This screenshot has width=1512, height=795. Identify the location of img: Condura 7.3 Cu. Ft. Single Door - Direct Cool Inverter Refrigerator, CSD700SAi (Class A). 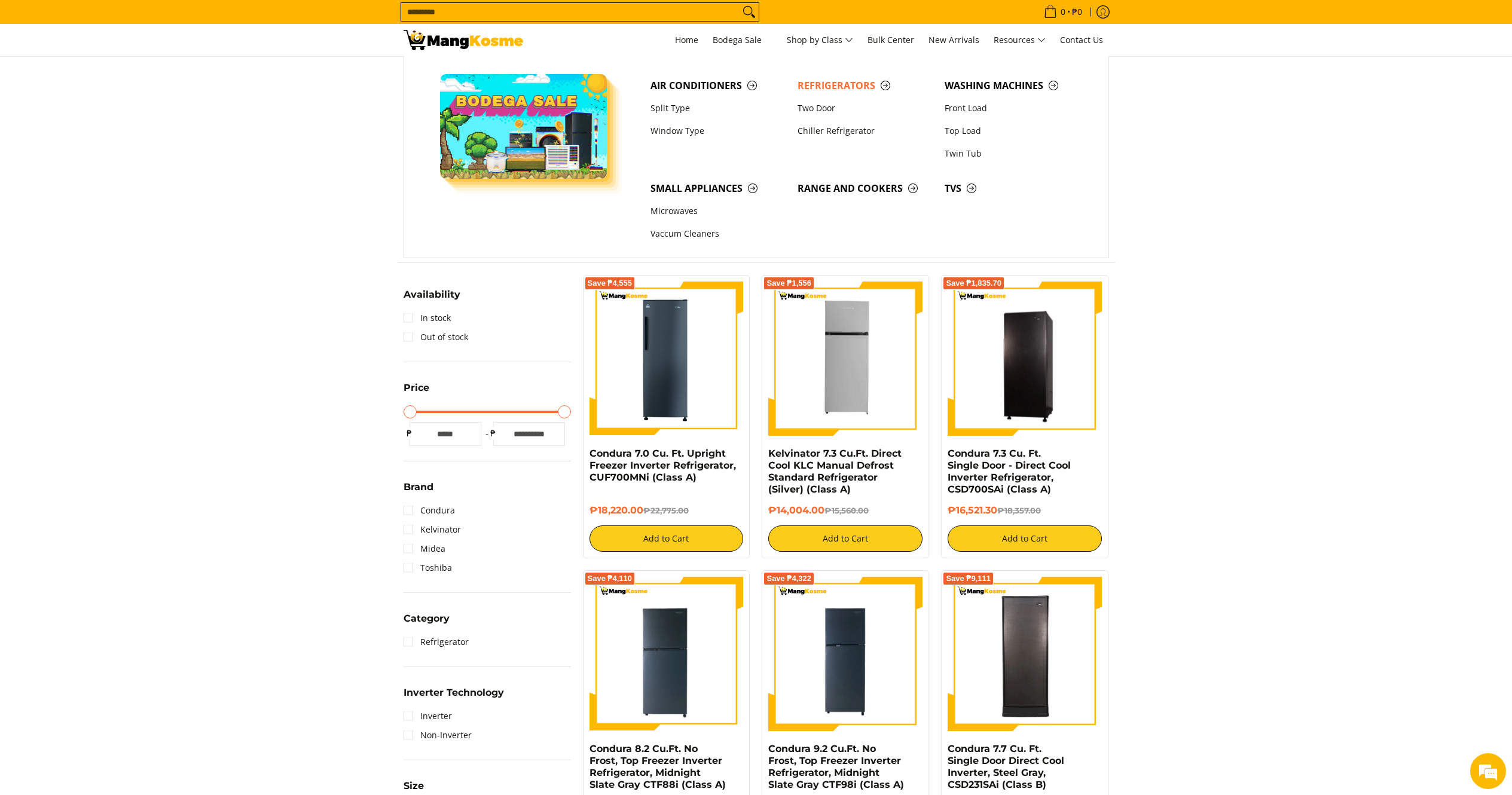
(1025, 359).